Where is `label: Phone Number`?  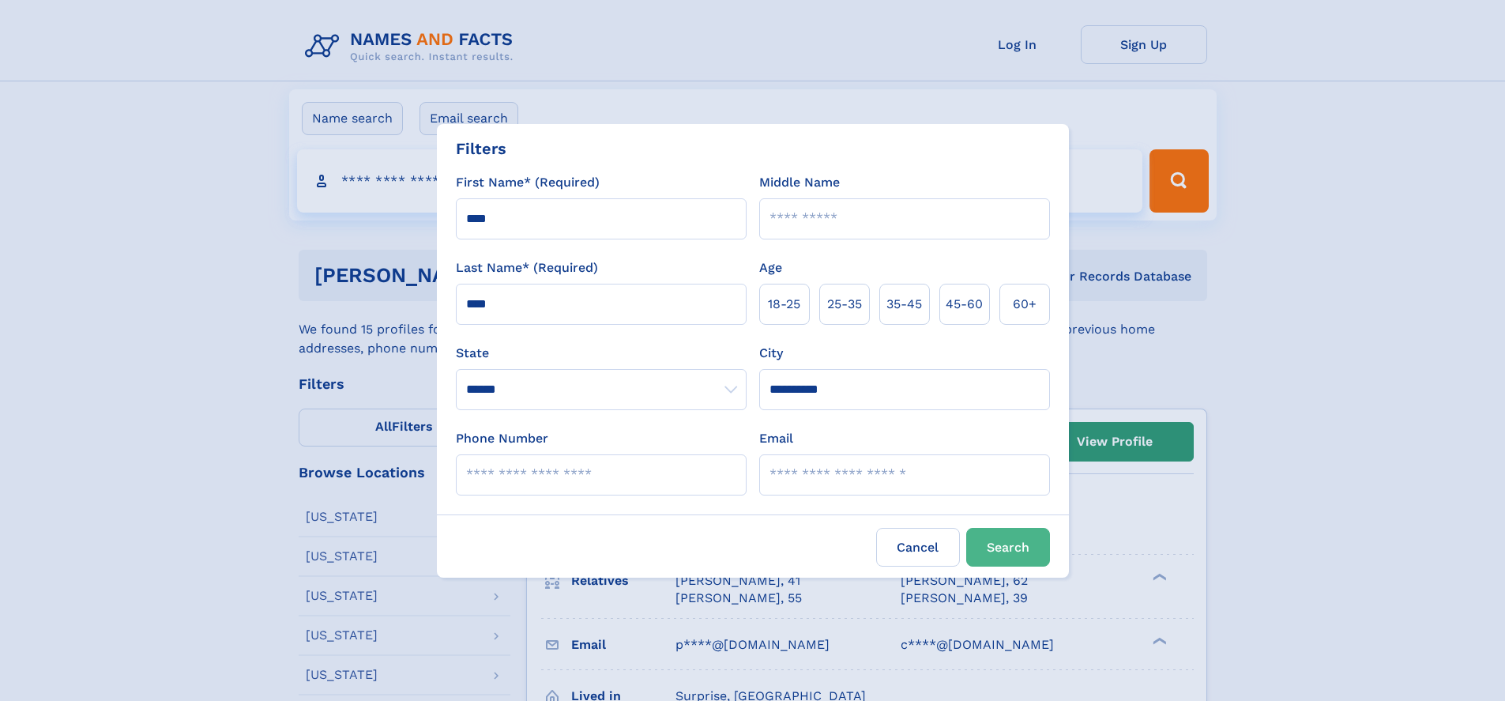
label: Phone Number is located at coordinates (502, 439).